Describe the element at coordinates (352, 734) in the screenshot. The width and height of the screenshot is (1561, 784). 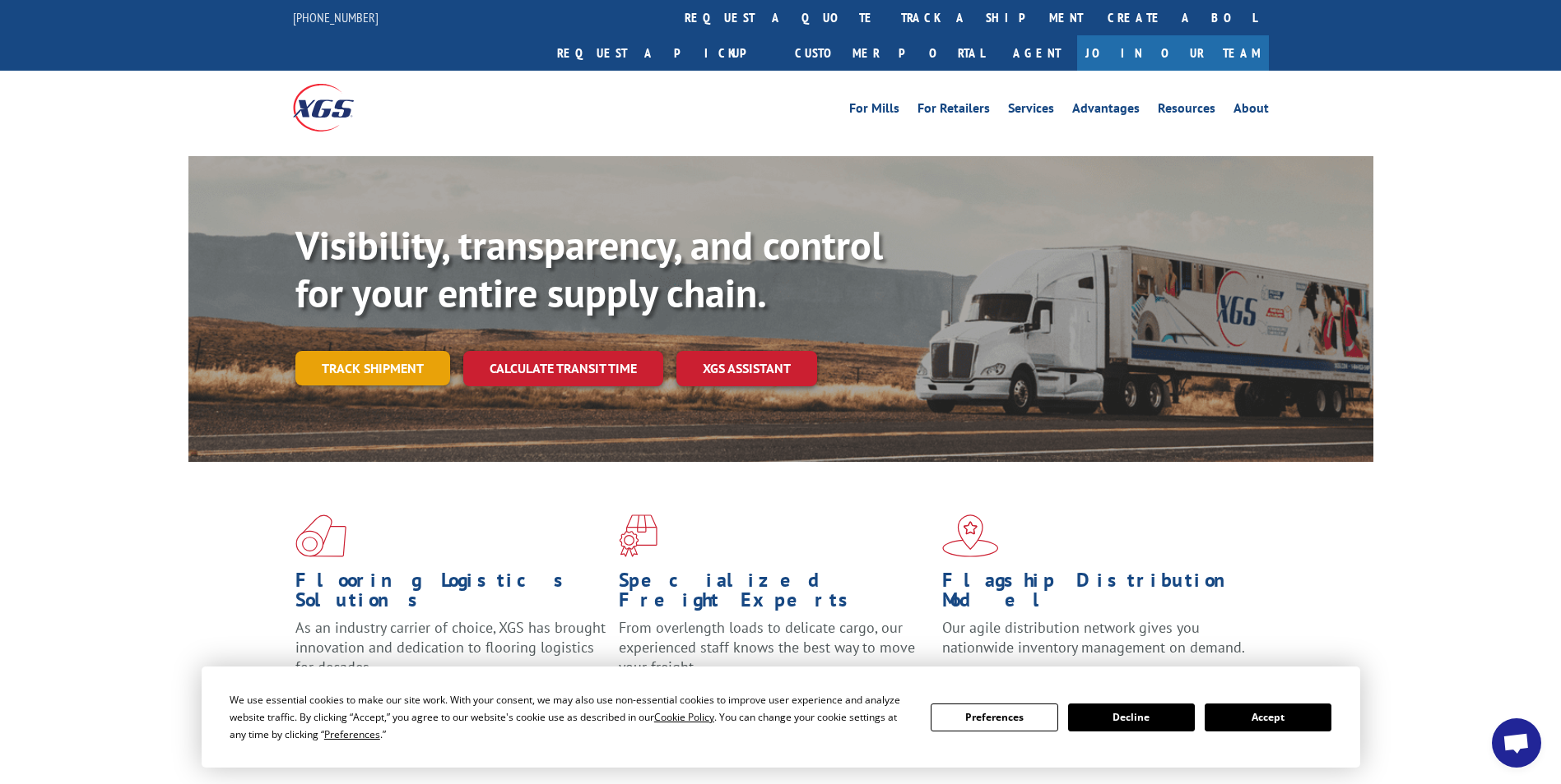
I see `span: Preferences` at that location.